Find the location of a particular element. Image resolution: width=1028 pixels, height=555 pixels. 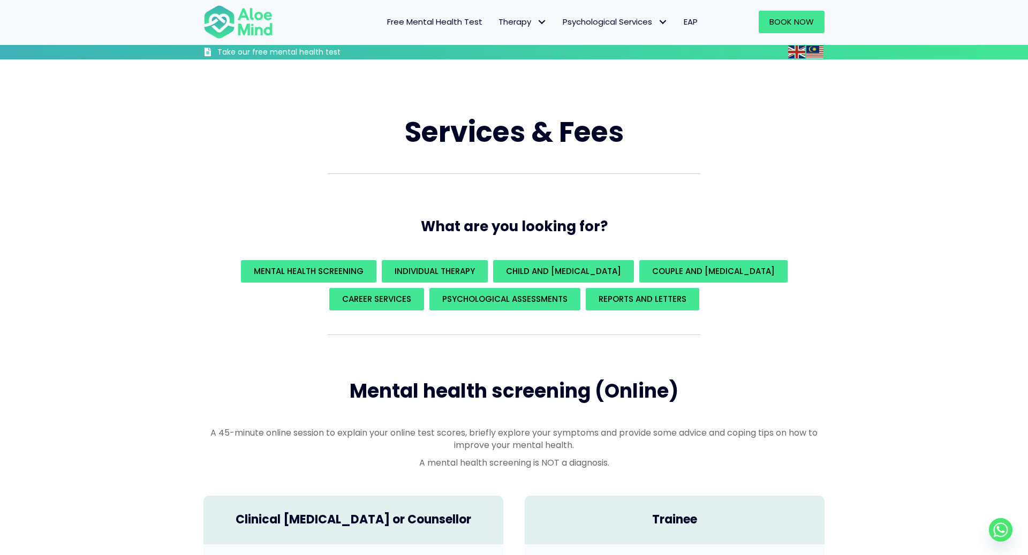

span: Mental Health Screening is located at coordinates (308, 271).